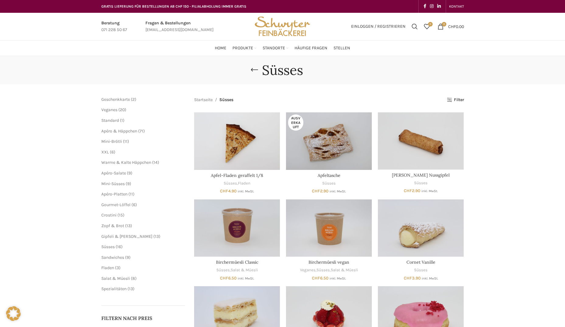 This screenshot has height=327, width=565. I want to click on span: Home, so click(221, 48).